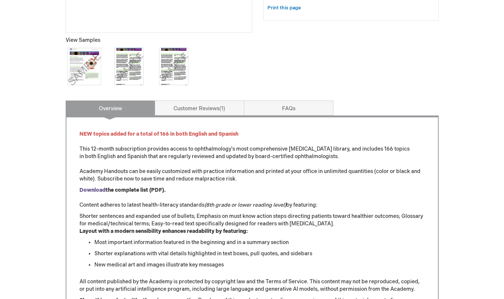  Describe the element at coordinates (260, 253) in the screenshot. I see `li: Shorter explanations with vital details highlighted in text boxes, pull quotes, and sidebars` at that location.